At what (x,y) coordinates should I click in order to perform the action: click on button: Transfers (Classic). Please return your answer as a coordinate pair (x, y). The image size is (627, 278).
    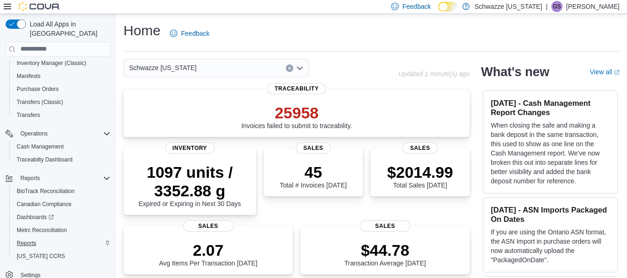
    Looking at the image, I should click on (62, 102).